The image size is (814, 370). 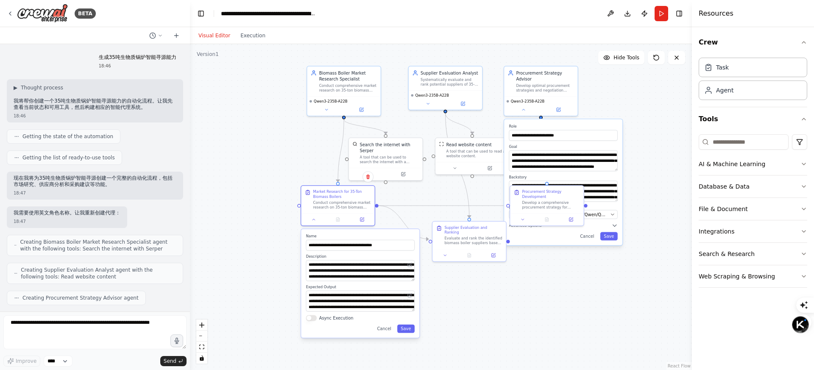 What do you see at coordinates (341, 150) in the screenshot?
I see `g: Edge from 066911ff-61ea-48e9-96fc-e8f624ffdd44 to b8fd5a3c-4543-4f65-a009-71c2d00f54db` at bounding box center [341, 150].